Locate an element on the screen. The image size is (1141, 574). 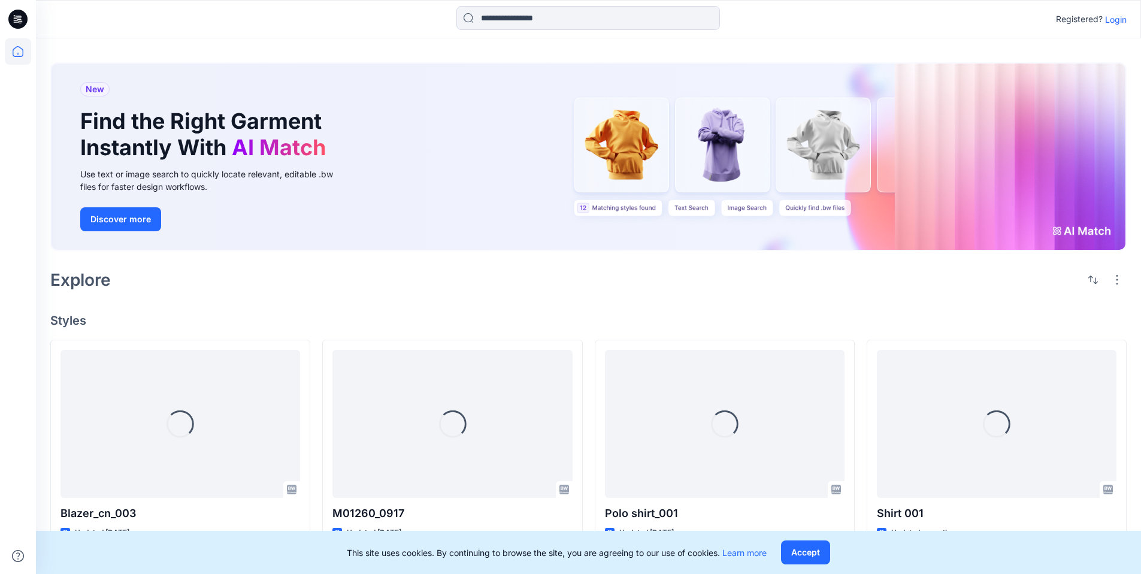
p: Shirt 001 is located at coordinates (997, 513).